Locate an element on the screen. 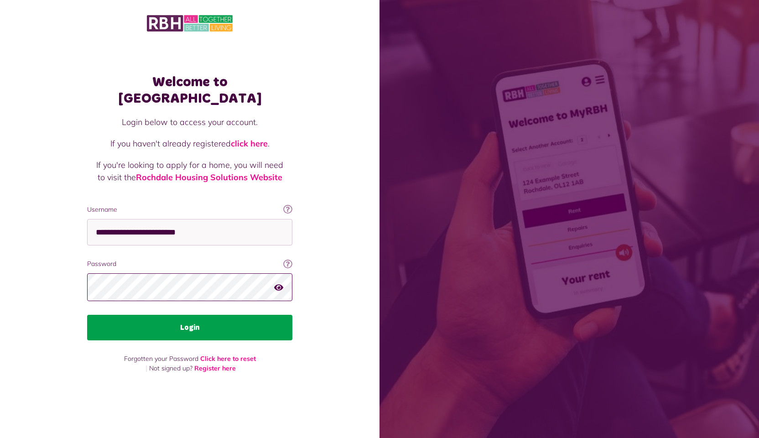 The height and width of the screenshot is (438, 759). a: Rochdale Housing Solutions Website is located at coordinates (209, 177).